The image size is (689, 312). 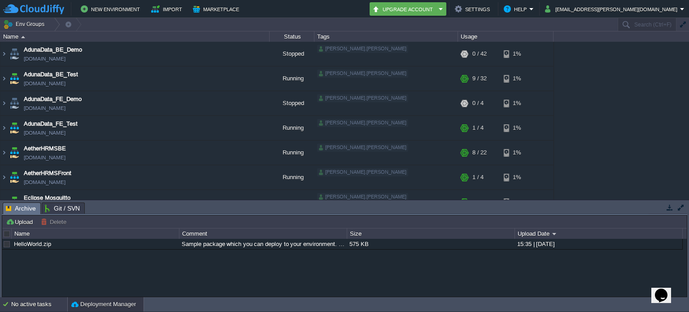 I want to click on a: AdunaData_BE_Demo, so click(x=53, y=50).